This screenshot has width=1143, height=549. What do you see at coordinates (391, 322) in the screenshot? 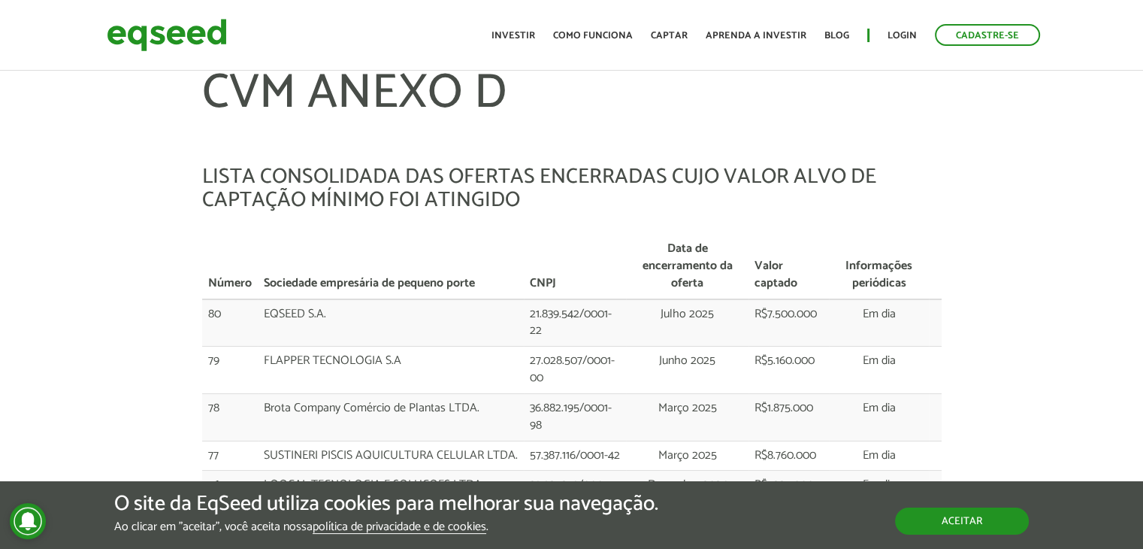
I see `td: EQSEED S.A.` at bounding box center [391, 322].